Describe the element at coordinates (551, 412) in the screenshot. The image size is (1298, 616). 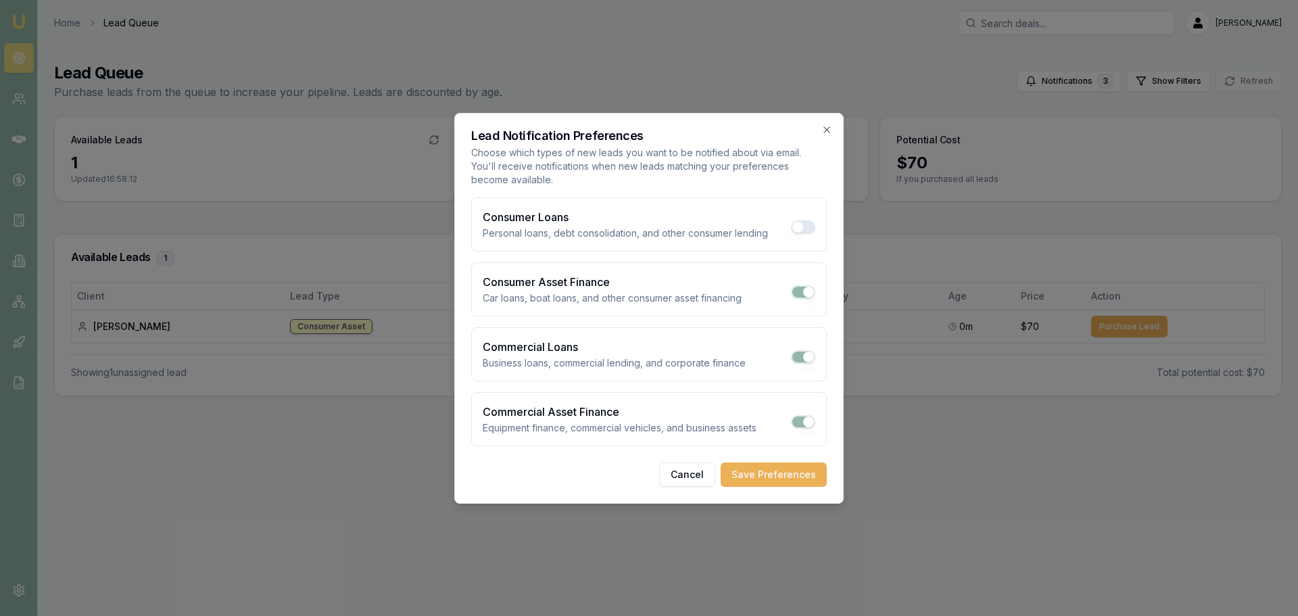
I see `label: Commercial Asset Finance` at that location.